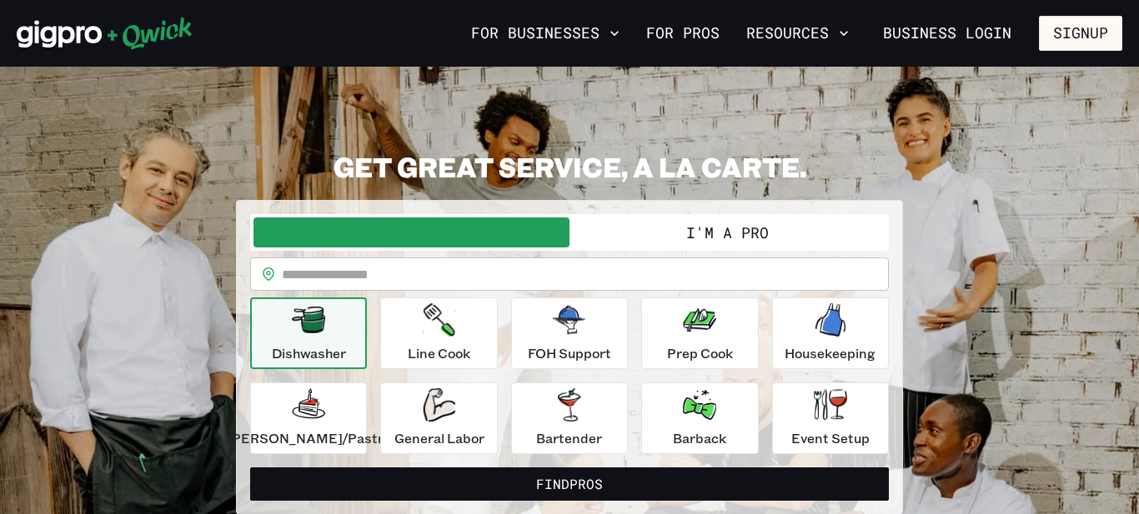 The width and height of the screenshot is (1139, 514). What do you see at coordinates (829, 353) in the screenshot?
I see `p: Housekeeping` at bounding box center [829, 353].